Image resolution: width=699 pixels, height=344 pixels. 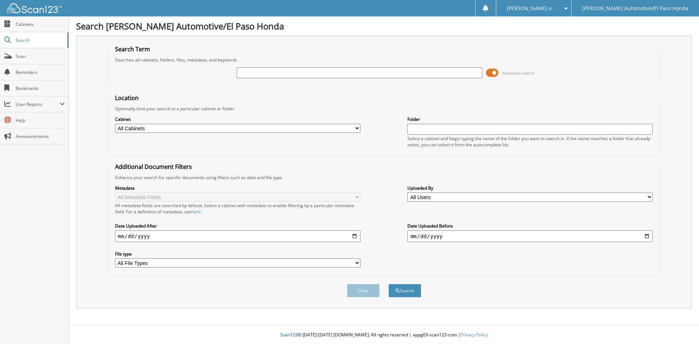 I want to click on label: Uploaded By, so click(x=530, y=188).